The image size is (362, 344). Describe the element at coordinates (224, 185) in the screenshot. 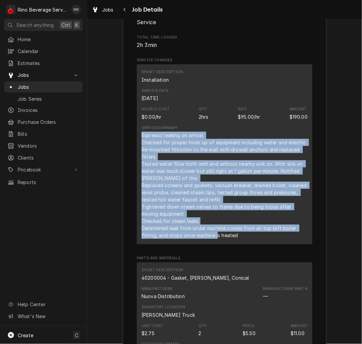

I see `div: Espresso leaking on arrival Checked for proper hook up of equipment including water and electric ...` at that location.